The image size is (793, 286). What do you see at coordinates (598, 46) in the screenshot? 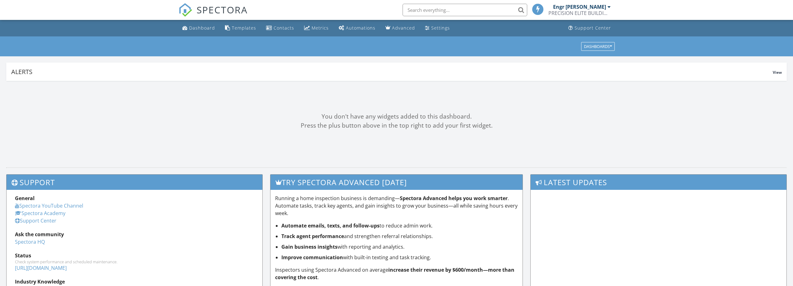
I see `button: Dashboards` at bounding box center [598, 46].